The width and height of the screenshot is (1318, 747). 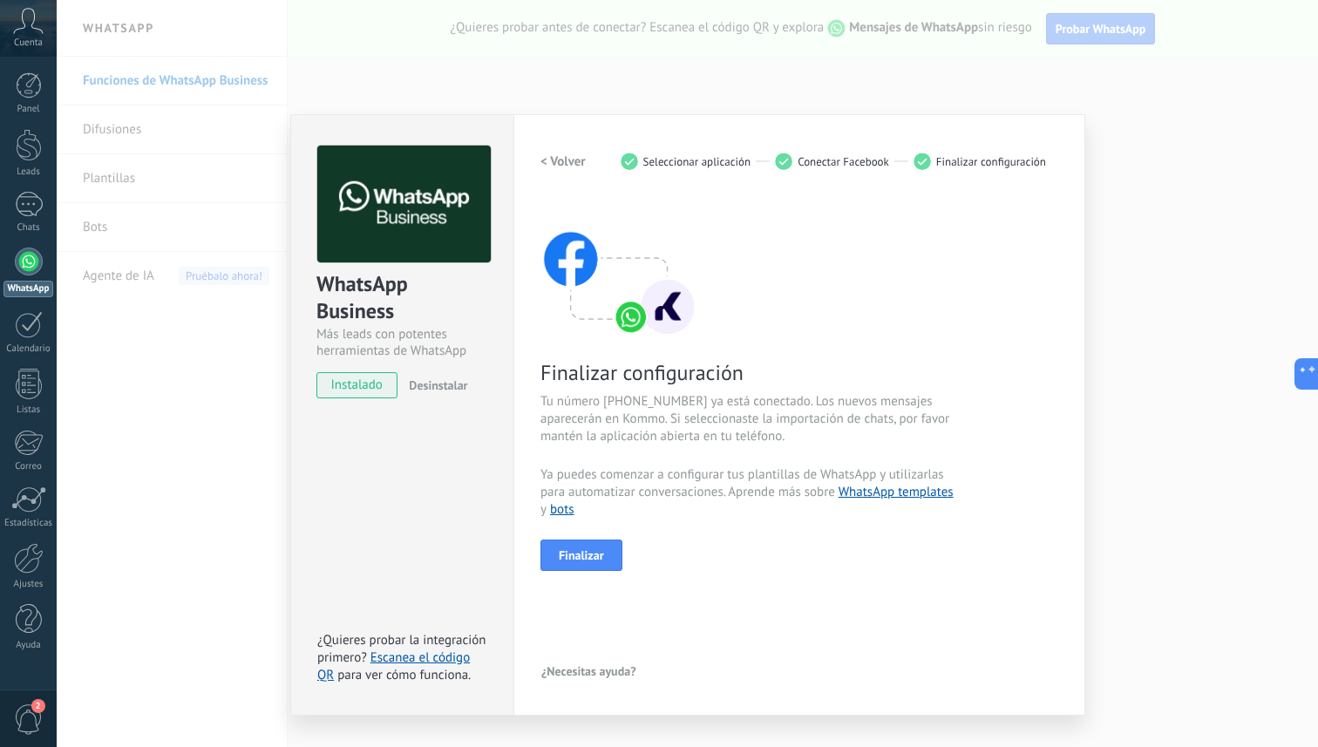 What do you see at coordinates (748, 492) in the screenshot?
I see `span: Ya puedes comenzar a configurar tus plantillas de WhatsApp y utilizarlas para automatizar convers...` at bounding box center [748, 492].